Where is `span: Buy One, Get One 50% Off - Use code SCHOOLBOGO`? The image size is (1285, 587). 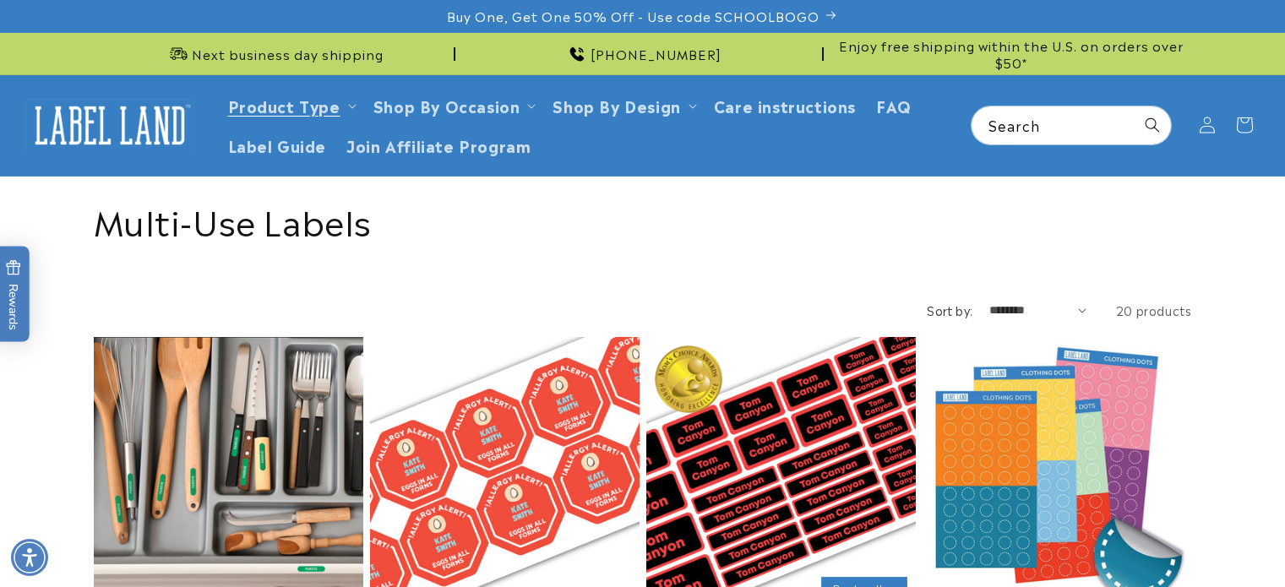
span: Buy One, Get One 50% Off - Use code SCHOOLBOGO is located at coordinates (633, 16).